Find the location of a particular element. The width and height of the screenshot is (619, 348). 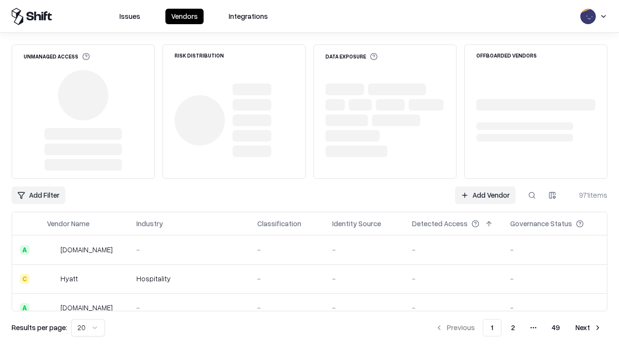

img: primesec.co.il is located at coordinates (52, 308).